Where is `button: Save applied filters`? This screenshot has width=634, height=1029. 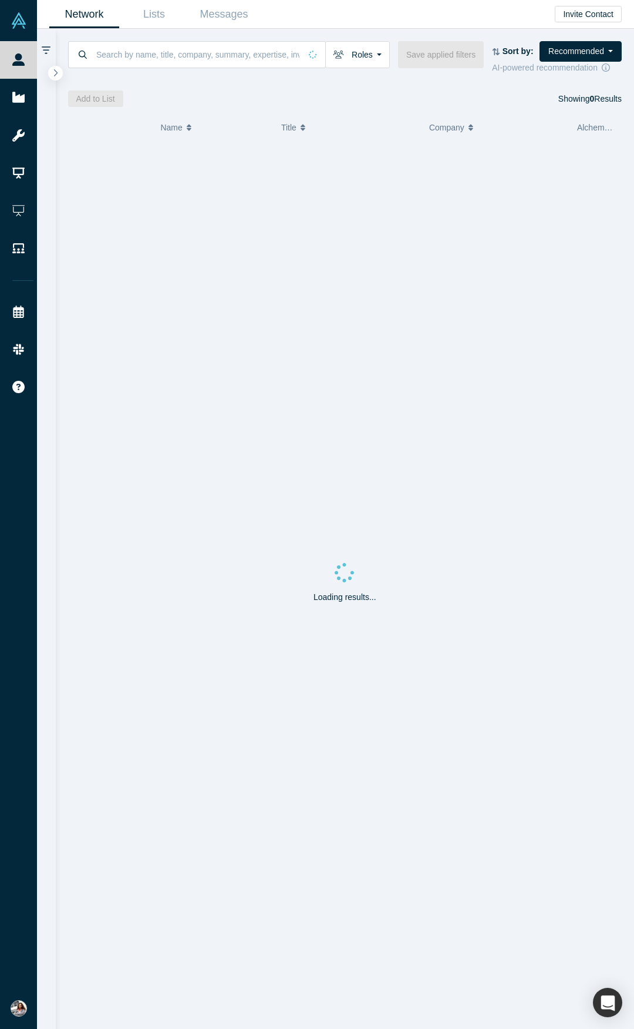 button: Save applied filters is located at coordinates (441, 55).